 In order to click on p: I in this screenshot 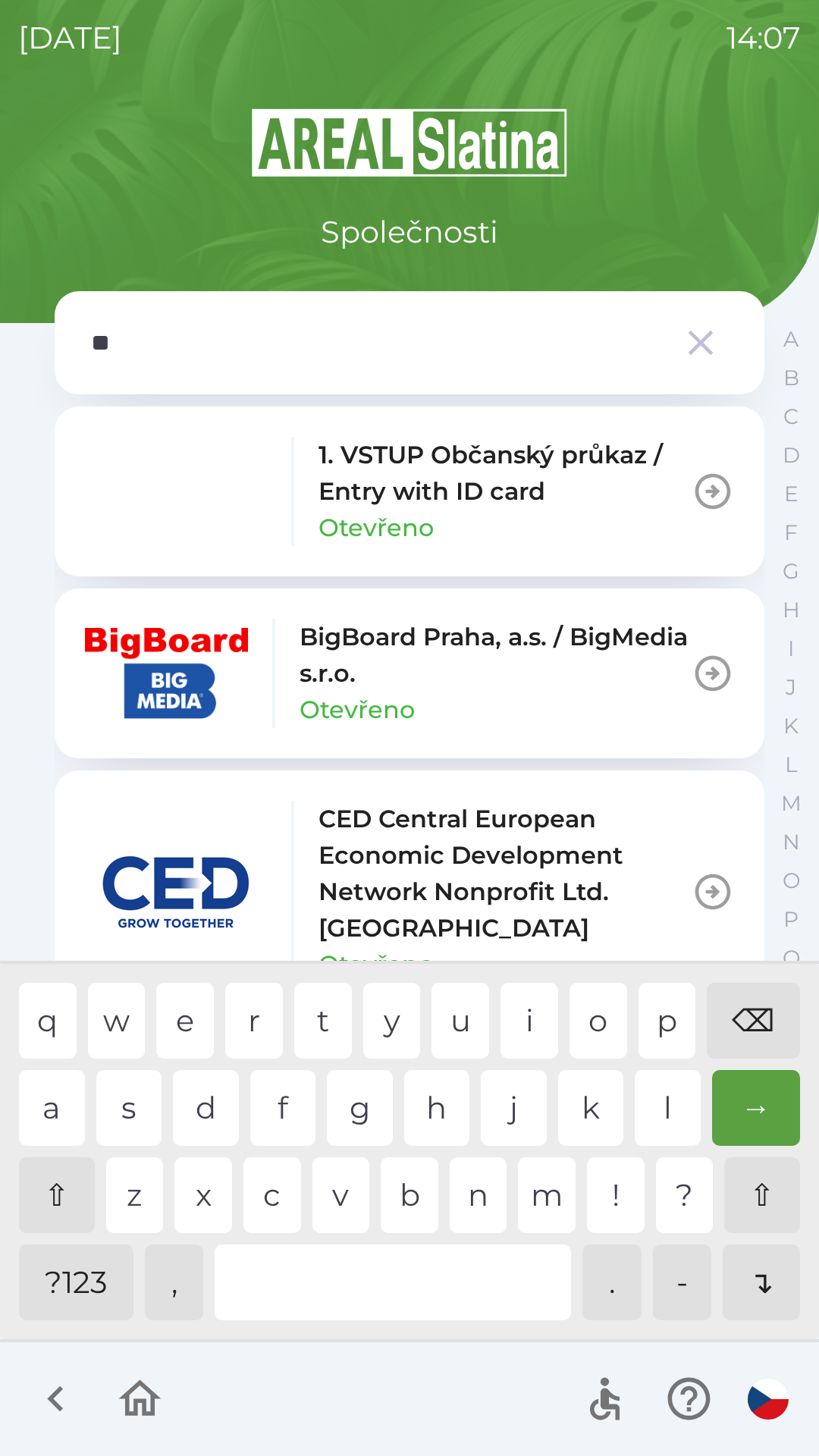, I will do `click(791, 648)`.